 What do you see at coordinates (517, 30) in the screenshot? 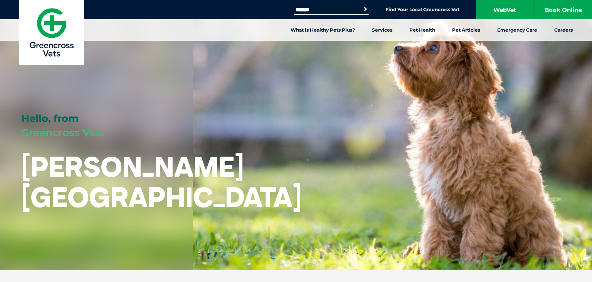
I see `a: Emergency Care` at bounding box center [517, 30].